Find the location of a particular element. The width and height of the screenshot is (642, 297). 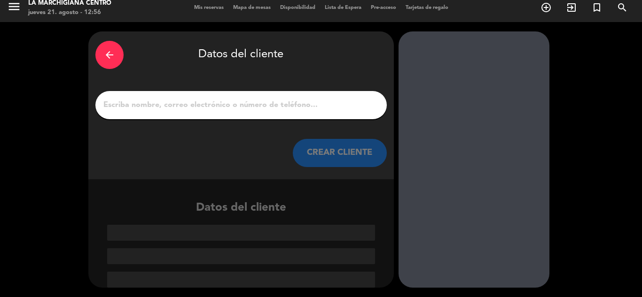

input: Escriba nombre, correo electrónico o número de teléfono... is located at coordinates (241, 105).